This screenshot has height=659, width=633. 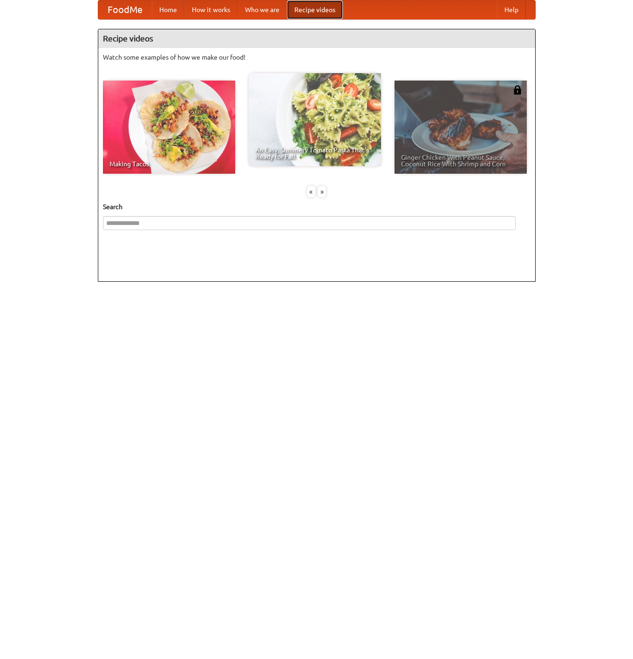 What do you see at coordinates (317, 207) in the screenshot?
I see `h5: Search` at bounding box center [317, 207].